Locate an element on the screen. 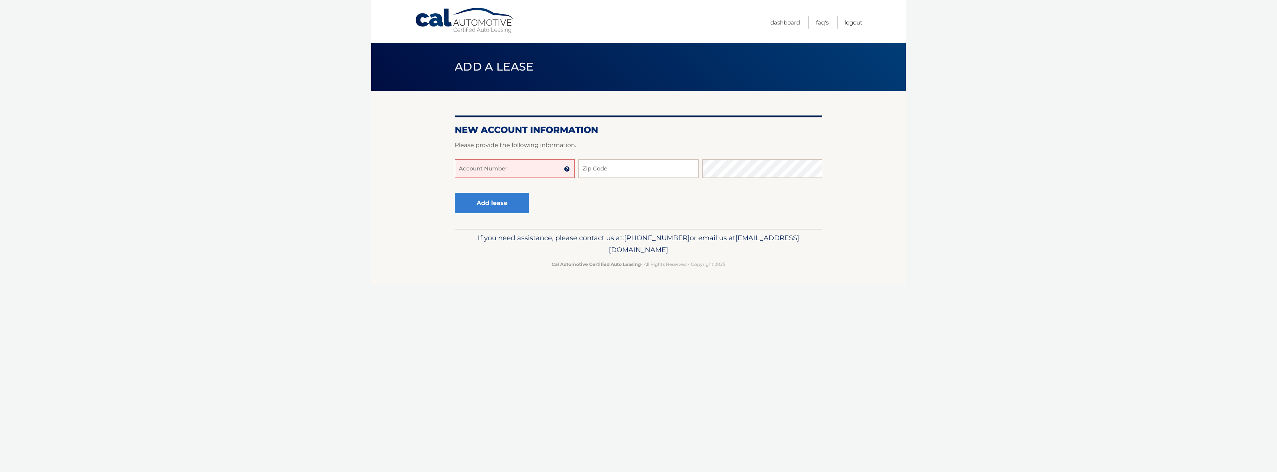  input: Zip Code is located at coordinates (638, 169).